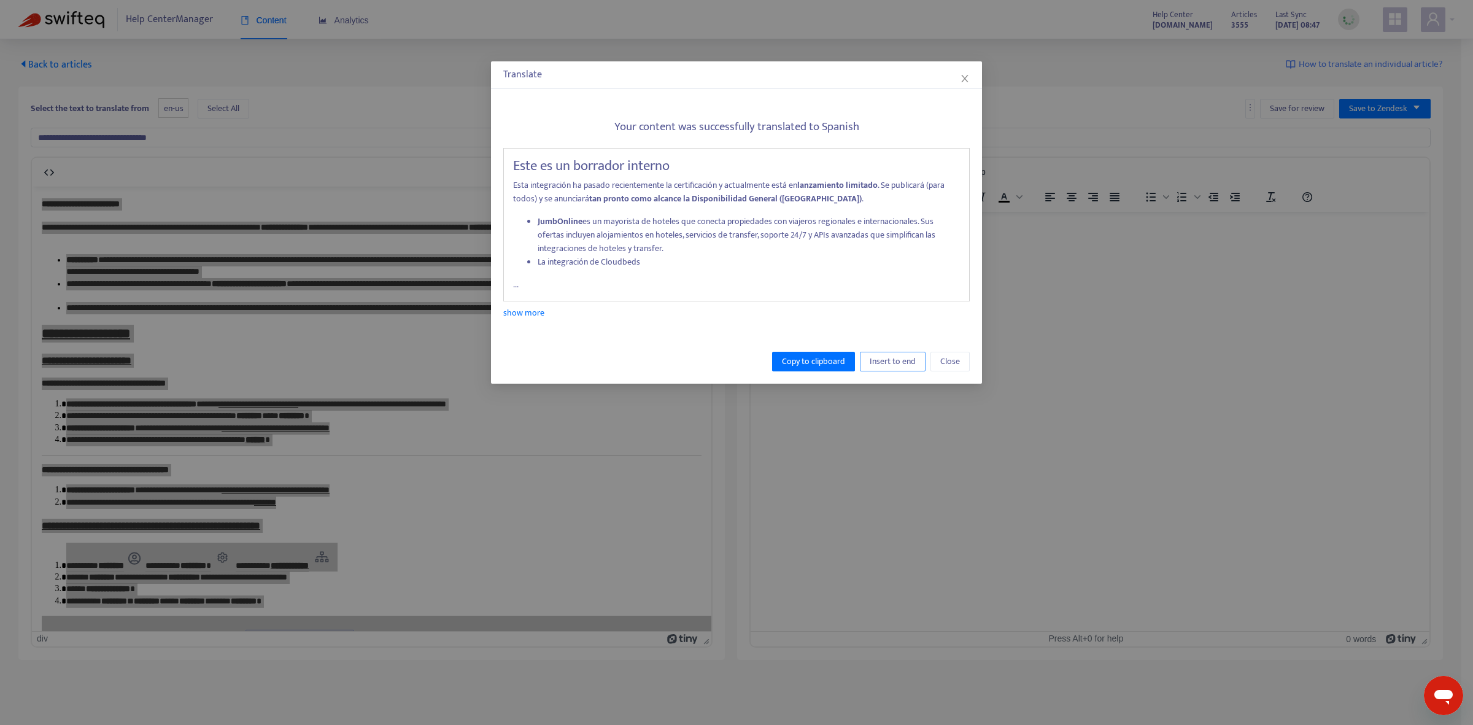 The width and height of the screenshot is (1473, 725). What do you see at coordinates (736, 127) in the screenshot?
I see `h5: Your content was successfully translated to Spanish` at bounding box center [736, 127].